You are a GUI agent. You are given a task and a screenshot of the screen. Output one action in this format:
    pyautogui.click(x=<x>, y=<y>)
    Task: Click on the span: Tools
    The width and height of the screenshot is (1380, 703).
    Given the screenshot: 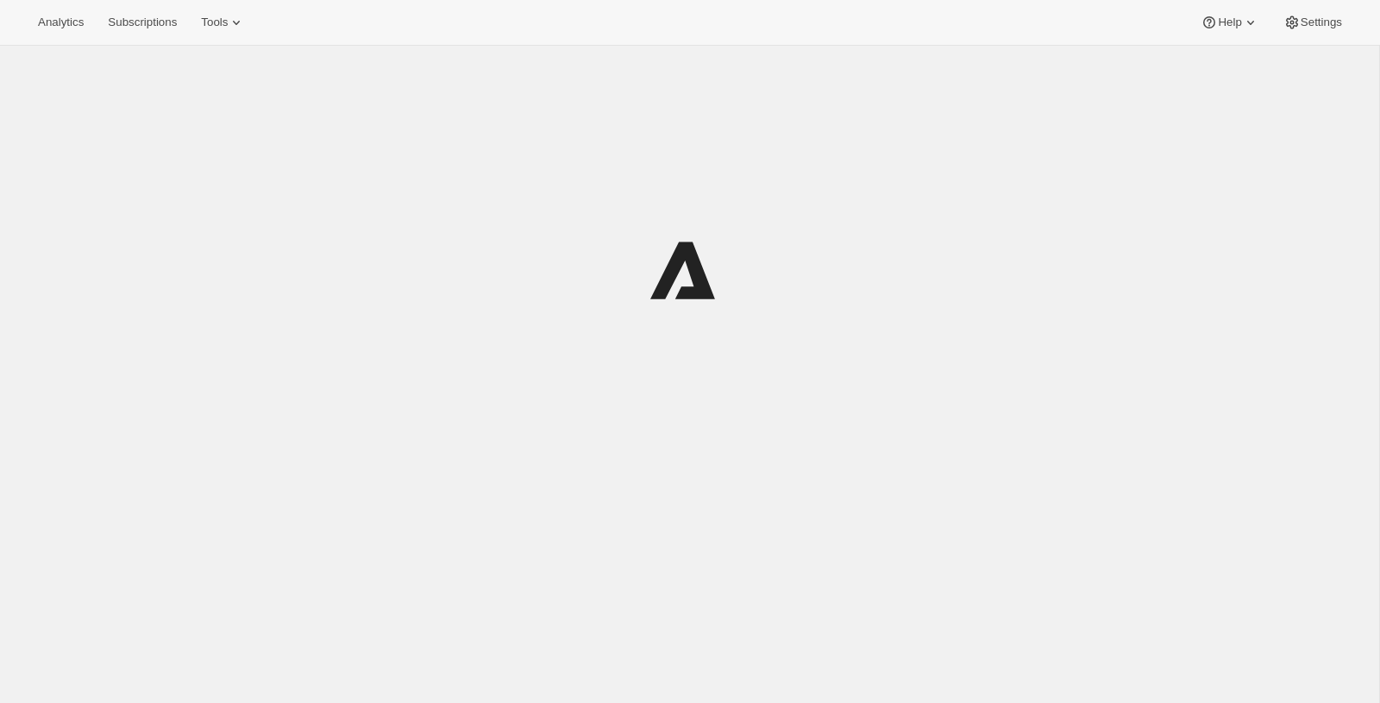 What is the action you would take?
    pyautogui.click(x=214, y=22)
    